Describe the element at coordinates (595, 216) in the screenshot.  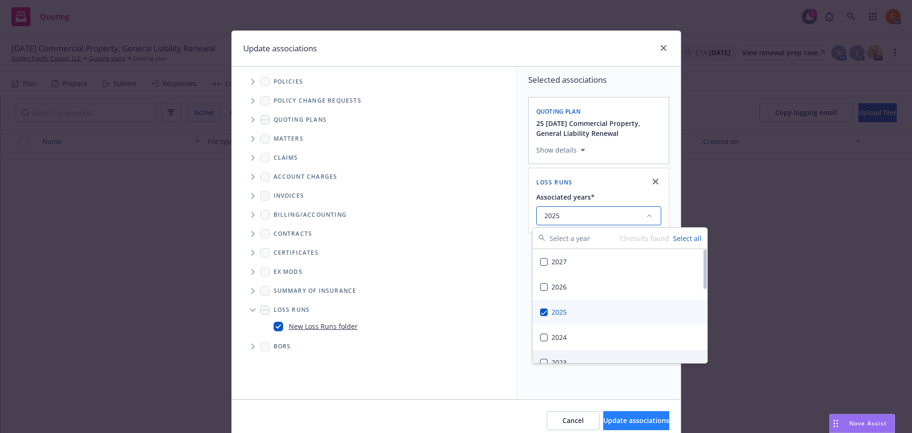
I see `span: 2025` at that location.